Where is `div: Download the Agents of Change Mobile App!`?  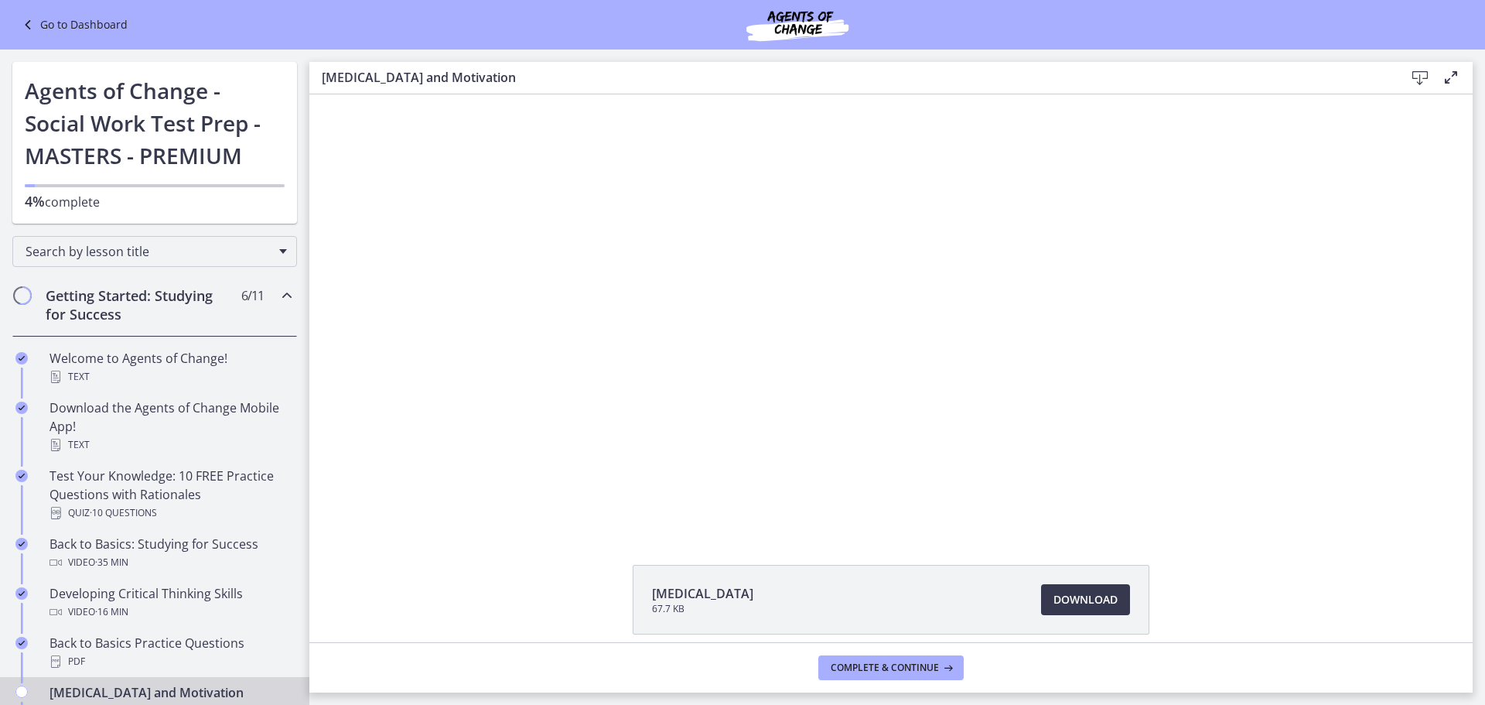
div: Download the Agents of Change Mobile App! is located at coordinates (170, 426).